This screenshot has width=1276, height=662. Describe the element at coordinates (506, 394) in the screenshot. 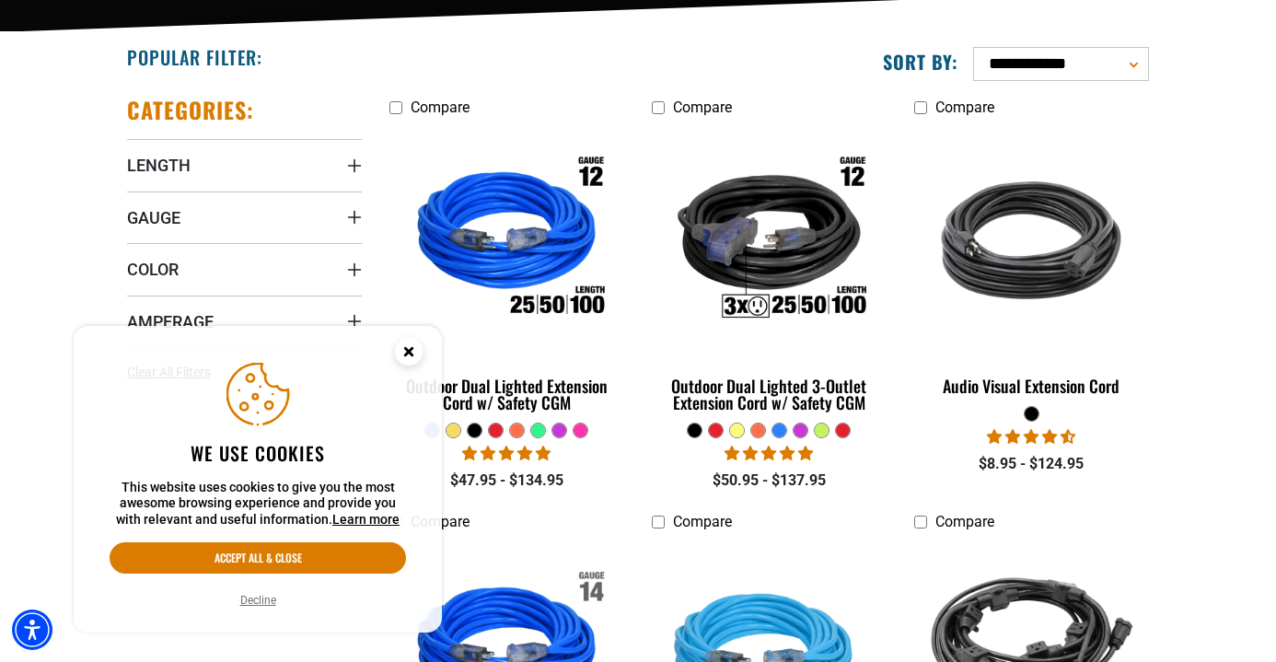

I see `div: Outdoor Dual Lighted Extension Cord w/ Safety CGM` at that location.